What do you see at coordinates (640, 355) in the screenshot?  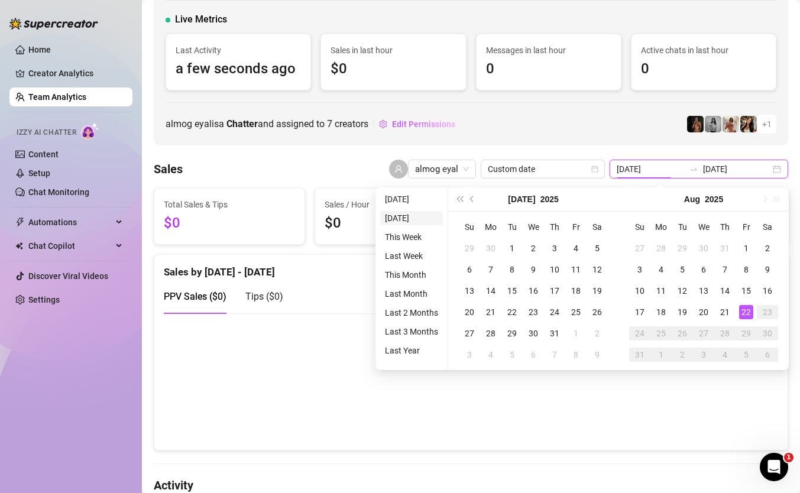 I see `td: 2025-08-31` at bounding box center [640, 355].